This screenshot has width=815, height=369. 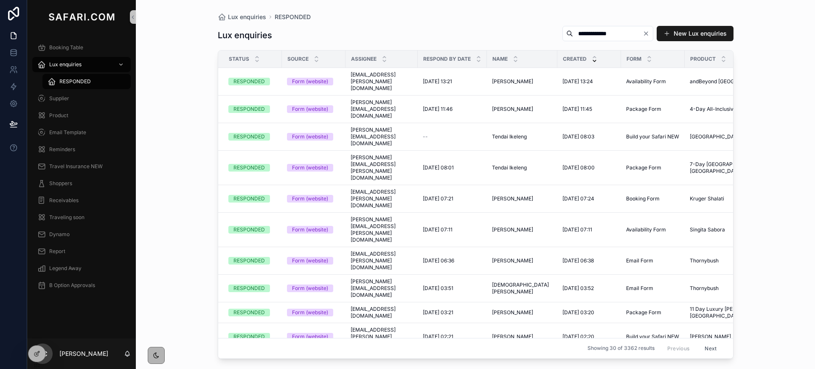 What do you see at coordinates (574, 59) in the screenshot?
I see `span: Created` at bounding box center [574, 59].